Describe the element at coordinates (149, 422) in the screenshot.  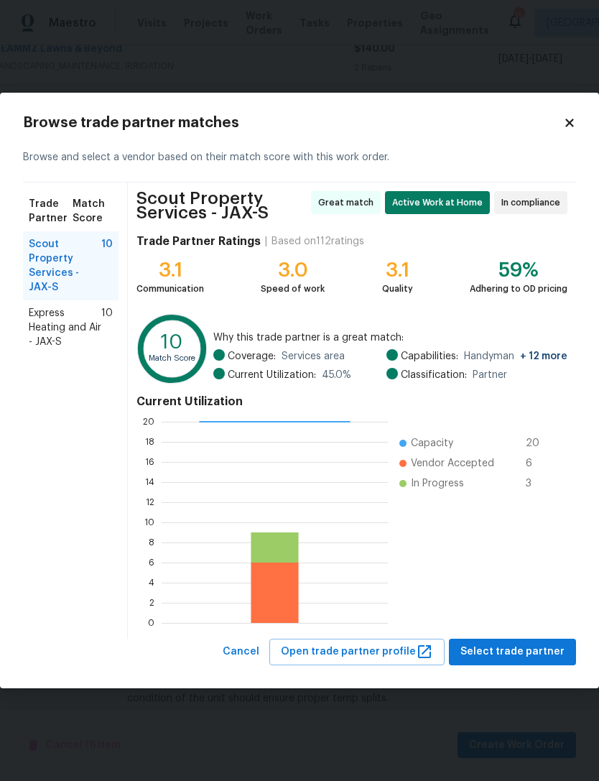
I see `text: 20` at that location.